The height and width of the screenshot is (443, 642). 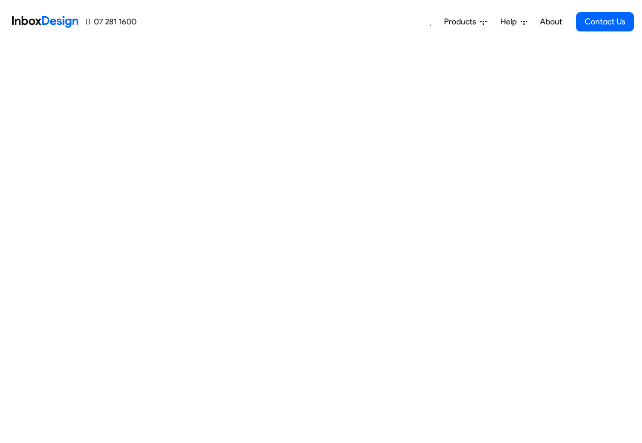 I want to click on a: Help, so click(x=514, y=22).